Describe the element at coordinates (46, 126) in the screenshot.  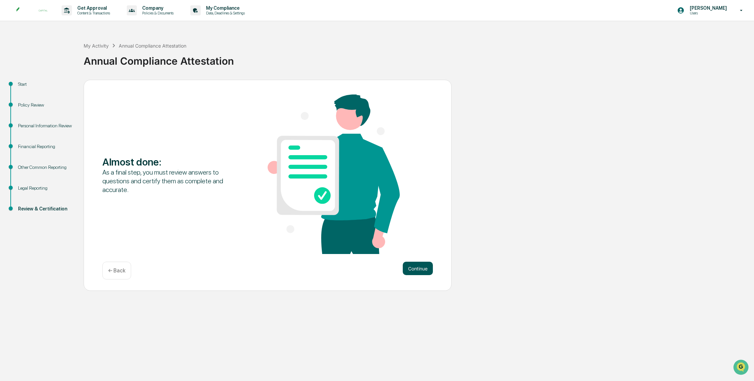
I see `div: Personal Information Review` at that location.